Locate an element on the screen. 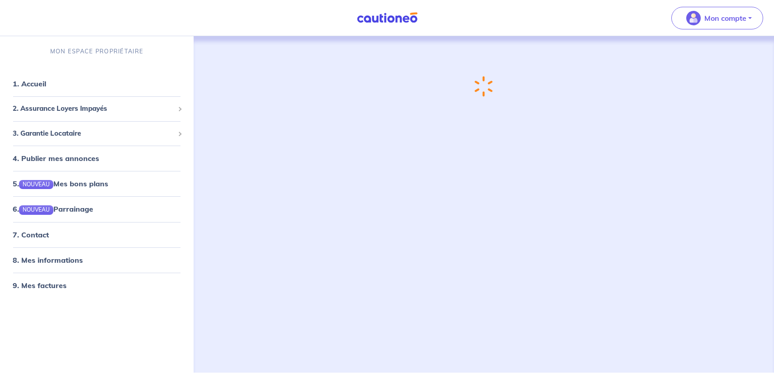  a: 6.NOUVEAUParrainage is located at coordinates (53, 209).